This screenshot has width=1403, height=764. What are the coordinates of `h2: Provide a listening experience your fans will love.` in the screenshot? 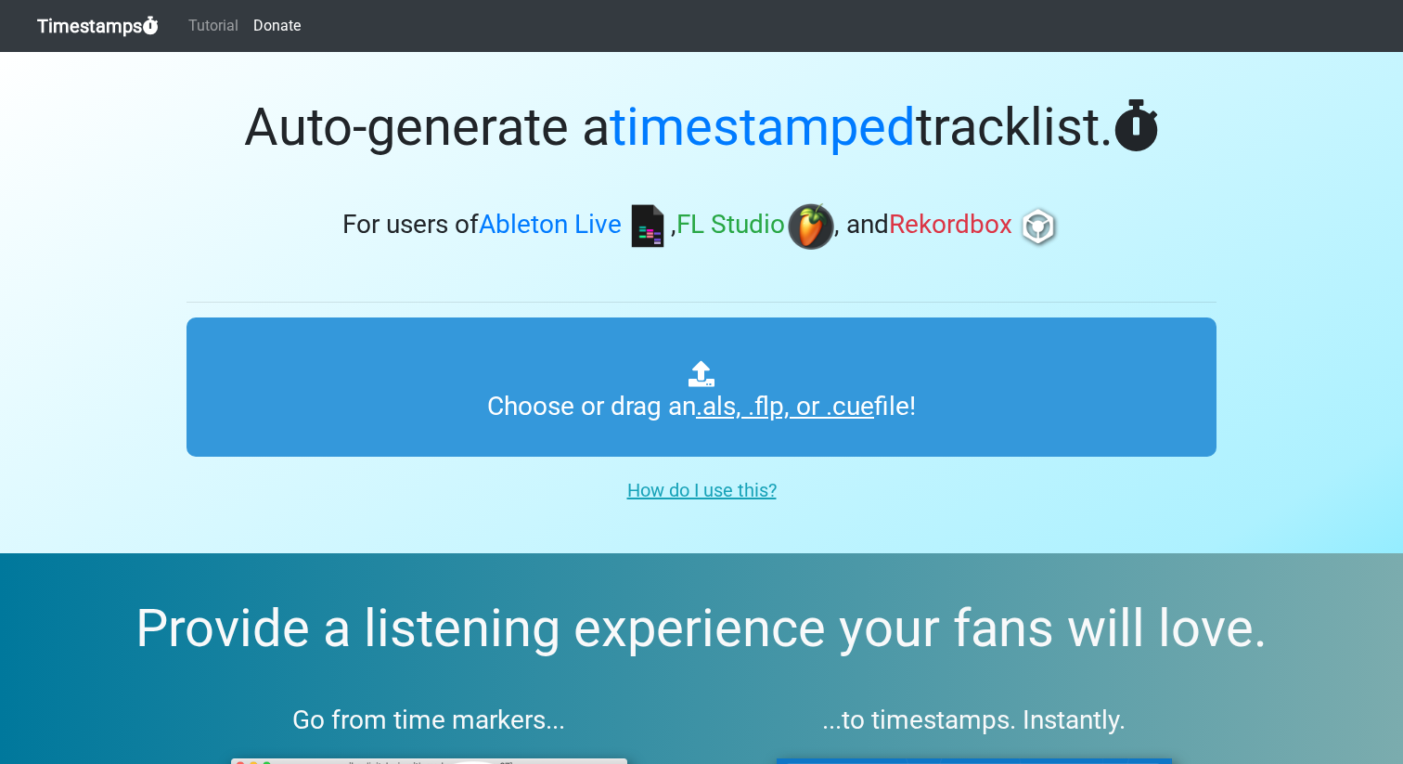 It's located at (702, 628).